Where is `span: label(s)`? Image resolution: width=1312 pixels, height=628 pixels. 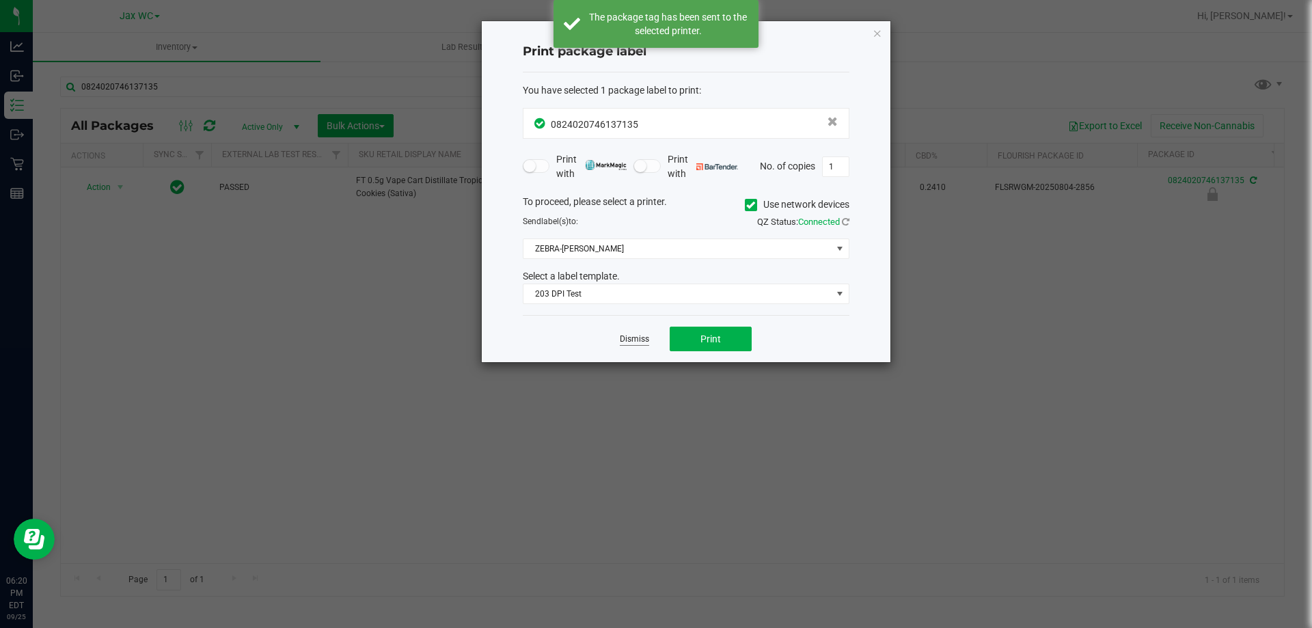 span: label(s) is located at coordinates (555, 221).